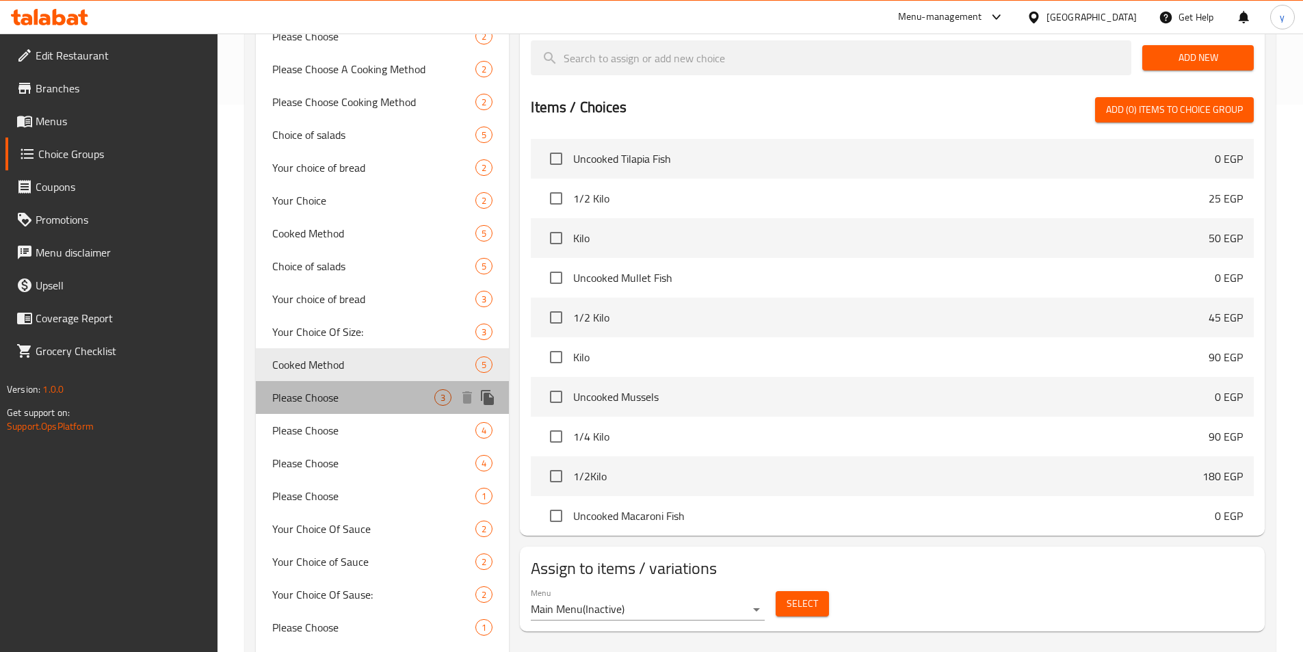 The width and height of the screenshot is (1303, 652). What do you see at coordinates (1174, 109) in the screenshot?
I see `span: Add (0) items to choice group` at bounding box center [1174, 109].